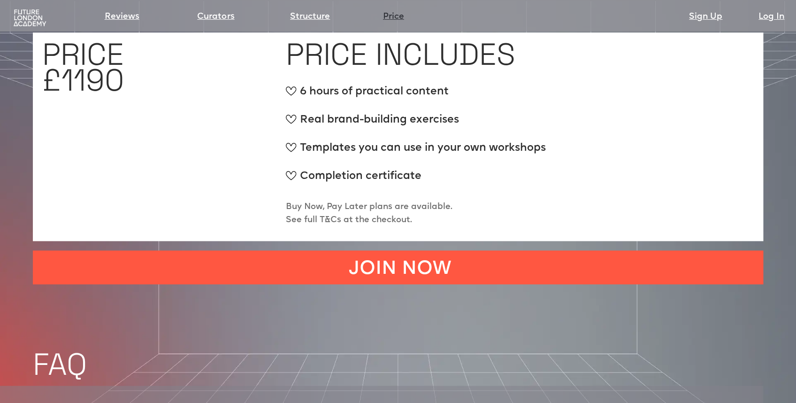  What do you see at coordinates (705, 17) in the screenshot?
I see `a: Sign Up` at bounding box center [705, 17].